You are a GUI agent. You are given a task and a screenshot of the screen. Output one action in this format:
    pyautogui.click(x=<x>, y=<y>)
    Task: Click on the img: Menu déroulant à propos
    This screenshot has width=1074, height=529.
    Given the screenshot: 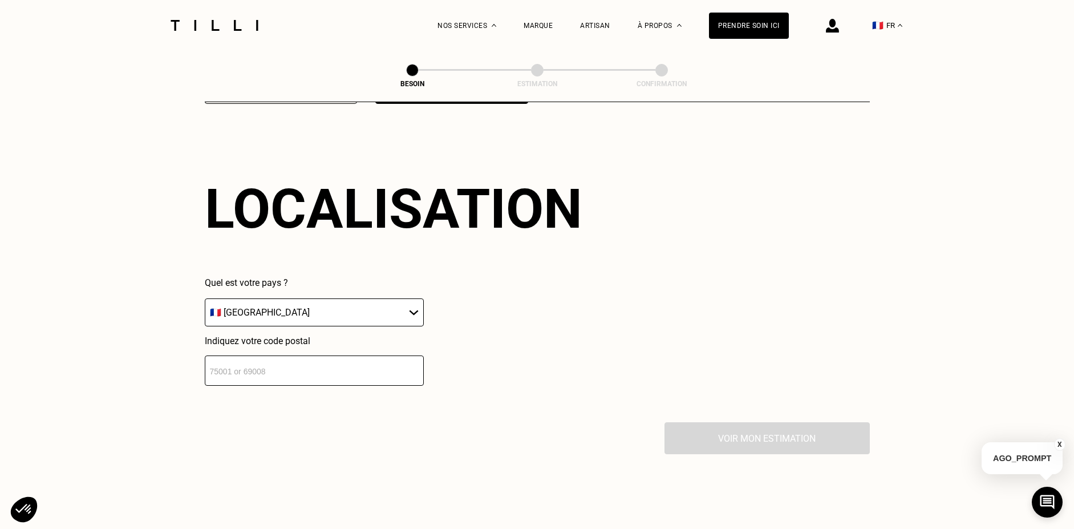 What is the action you would take?
    pyautogui.click(x=679, y=25)
    